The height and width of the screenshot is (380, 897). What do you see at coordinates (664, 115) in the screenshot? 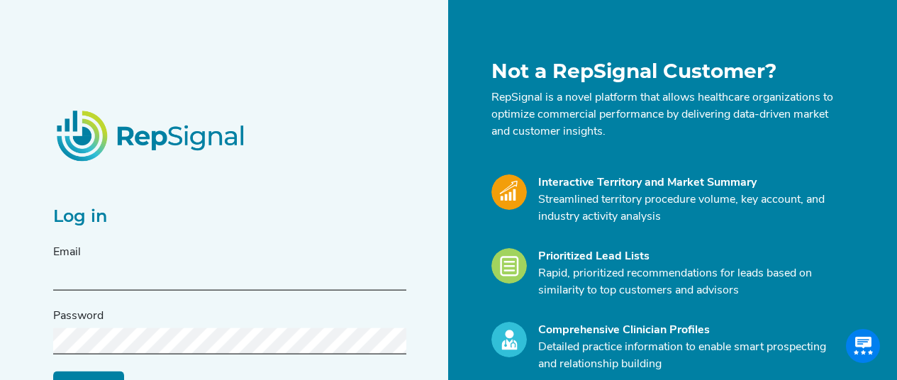
I see `p: RepSignal is a novel platform that allows healthcare organizations to optimize commercial perform...` at bounding box center [664, 115].